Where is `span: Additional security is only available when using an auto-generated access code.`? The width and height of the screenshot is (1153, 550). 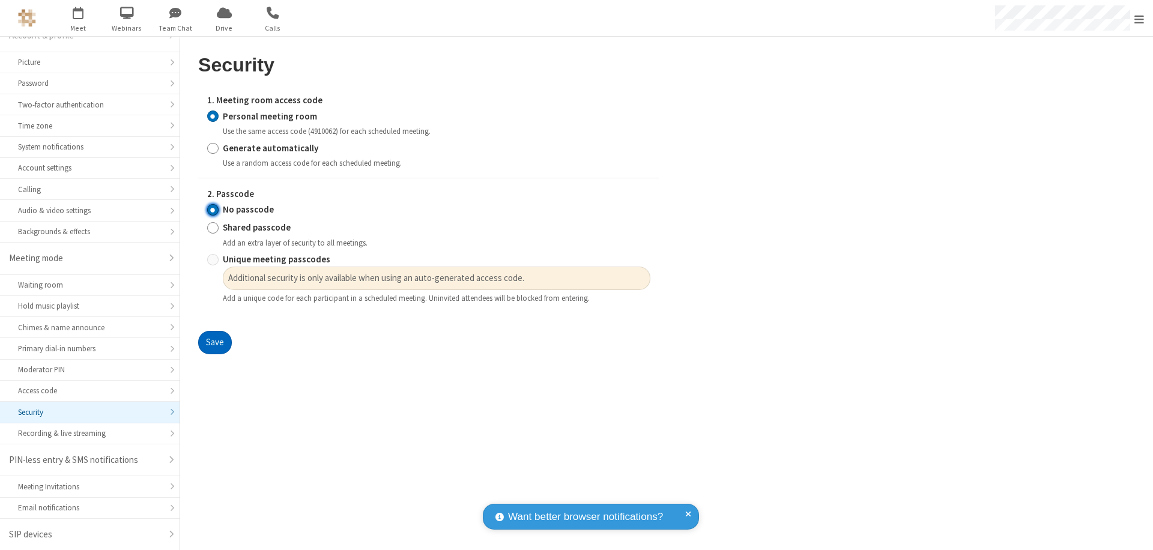 span: Additional security is only available when using an auto-generated access code. is located at coordinates (437, 278).